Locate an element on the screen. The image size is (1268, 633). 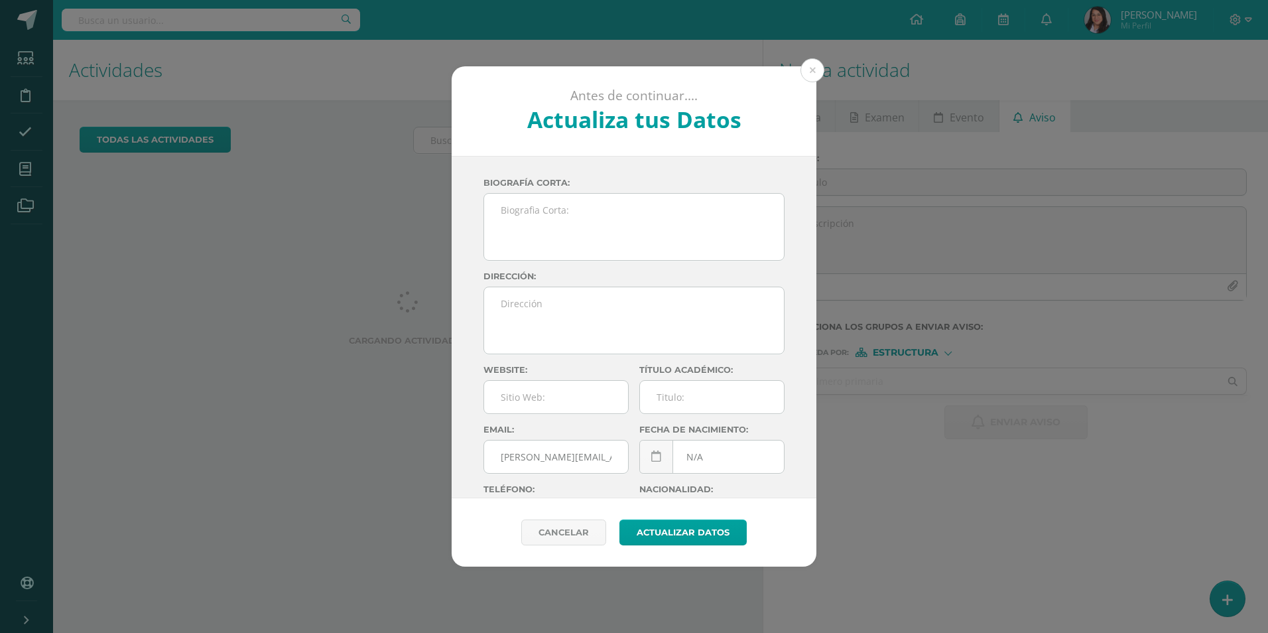
label: Email: is located at coordinates (556, 429).